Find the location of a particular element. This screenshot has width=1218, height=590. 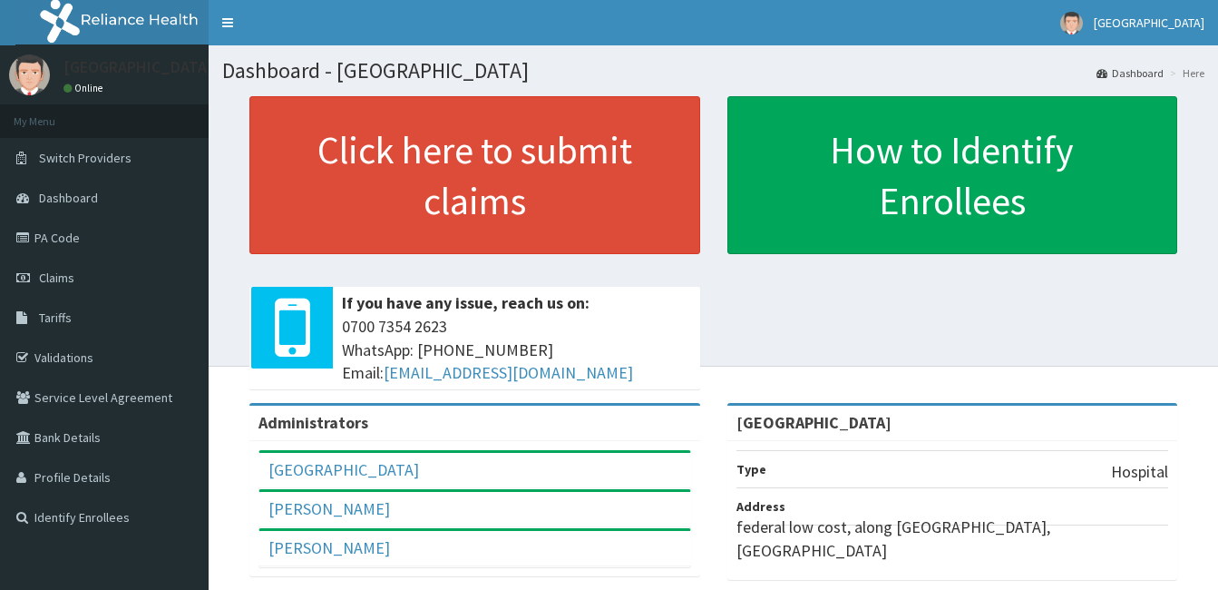

b: If you have any issue, reach us on: is located at coordinates (465, 302).